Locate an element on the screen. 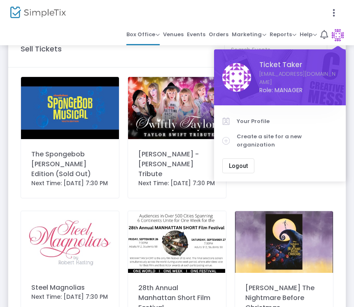 The height and width of the screenshot is (307, 354). span: Role: MANAGER is located at coordinates (298, 90).